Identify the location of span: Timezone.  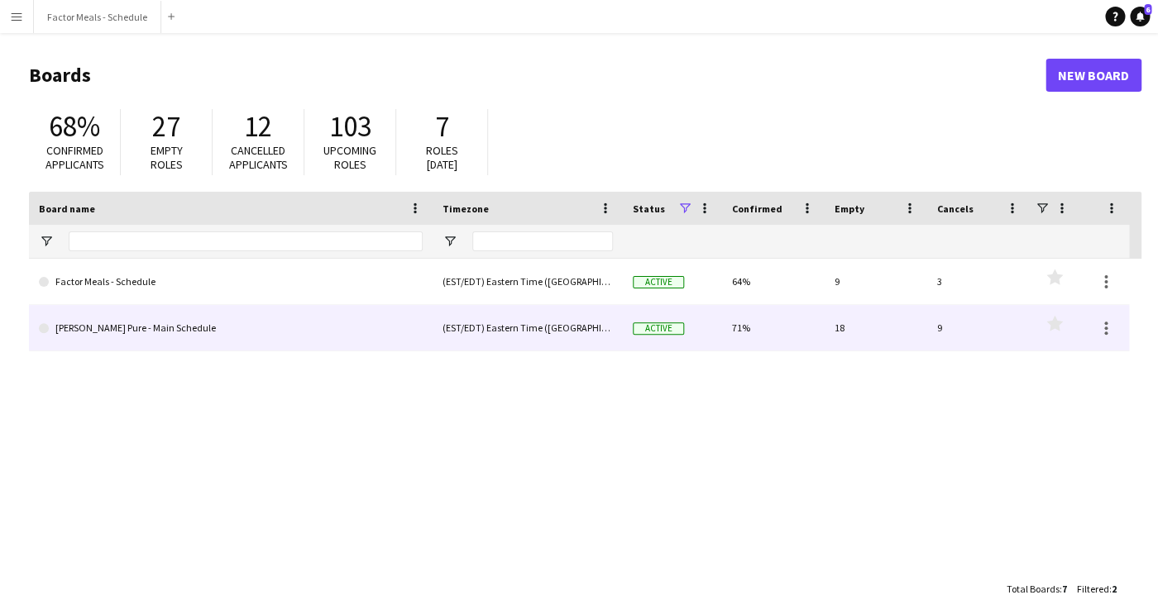
(466, 208).